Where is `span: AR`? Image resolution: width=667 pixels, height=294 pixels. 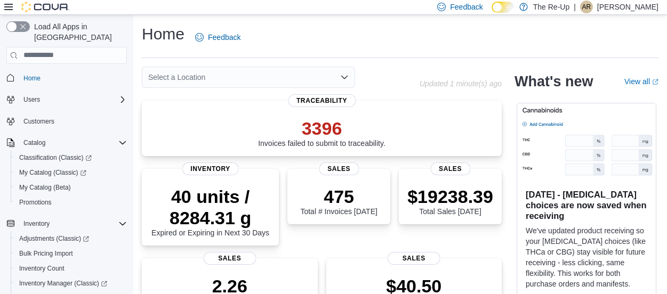 span: AR is located at coordinates (586, 7).